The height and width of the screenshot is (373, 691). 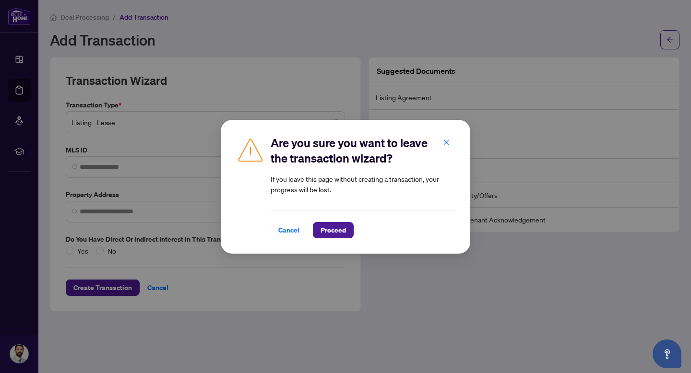 What do you see at coordinates (667, 354) in the screenshot?
I see `button: Open asap` at bounding box center [667, 354].